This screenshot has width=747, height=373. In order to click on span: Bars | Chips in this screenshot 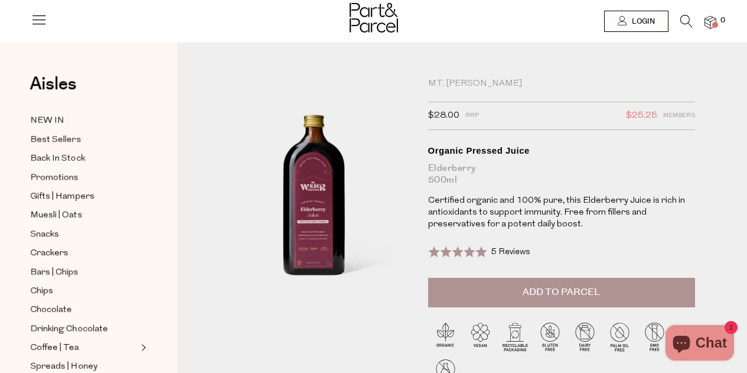, I will do `click(54, 272)`.